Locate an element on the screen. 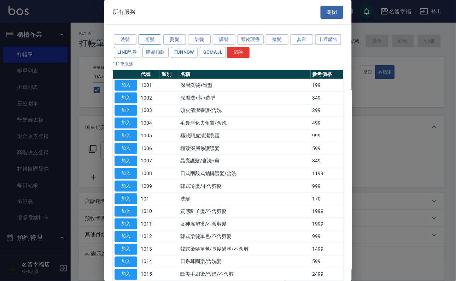 The image size is (456, 281). td: 日式兩段式結構護髮/含洗 is located at coordinates (245, 174).